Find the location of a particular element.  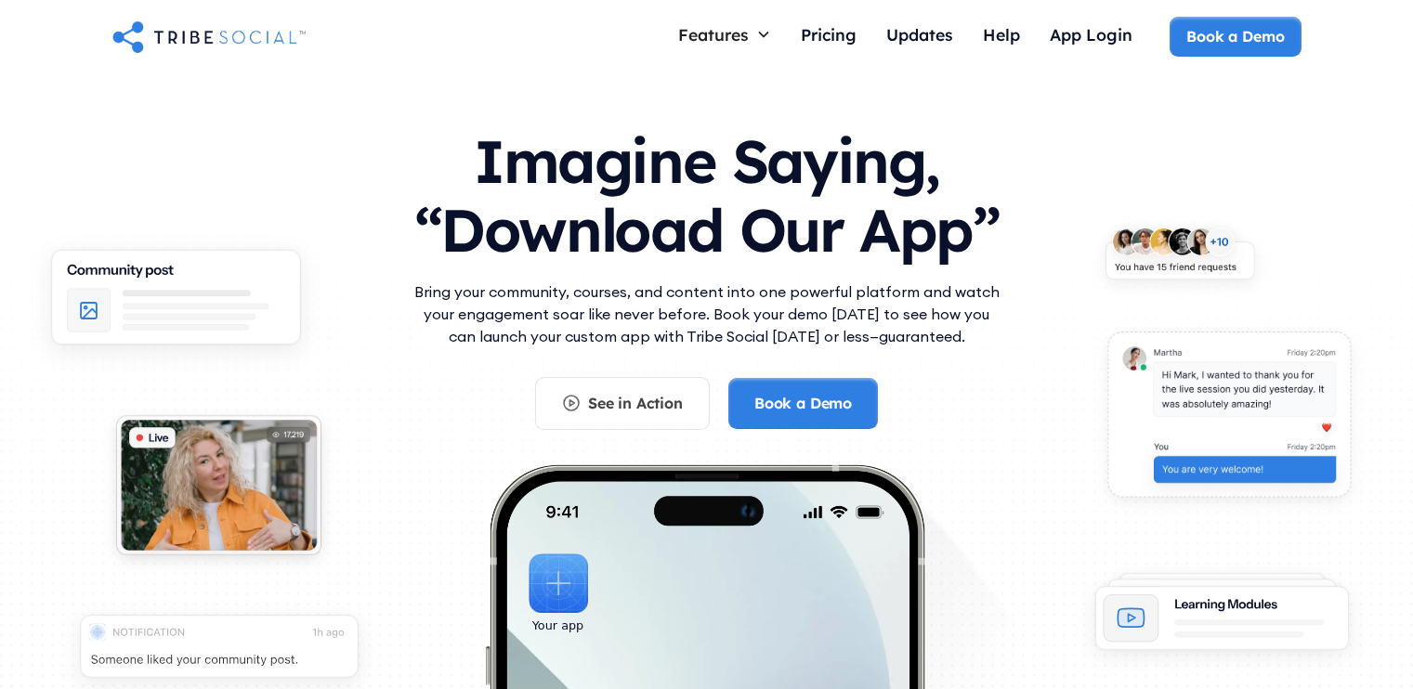

a: See in Action is located at coordinates (622, 403).